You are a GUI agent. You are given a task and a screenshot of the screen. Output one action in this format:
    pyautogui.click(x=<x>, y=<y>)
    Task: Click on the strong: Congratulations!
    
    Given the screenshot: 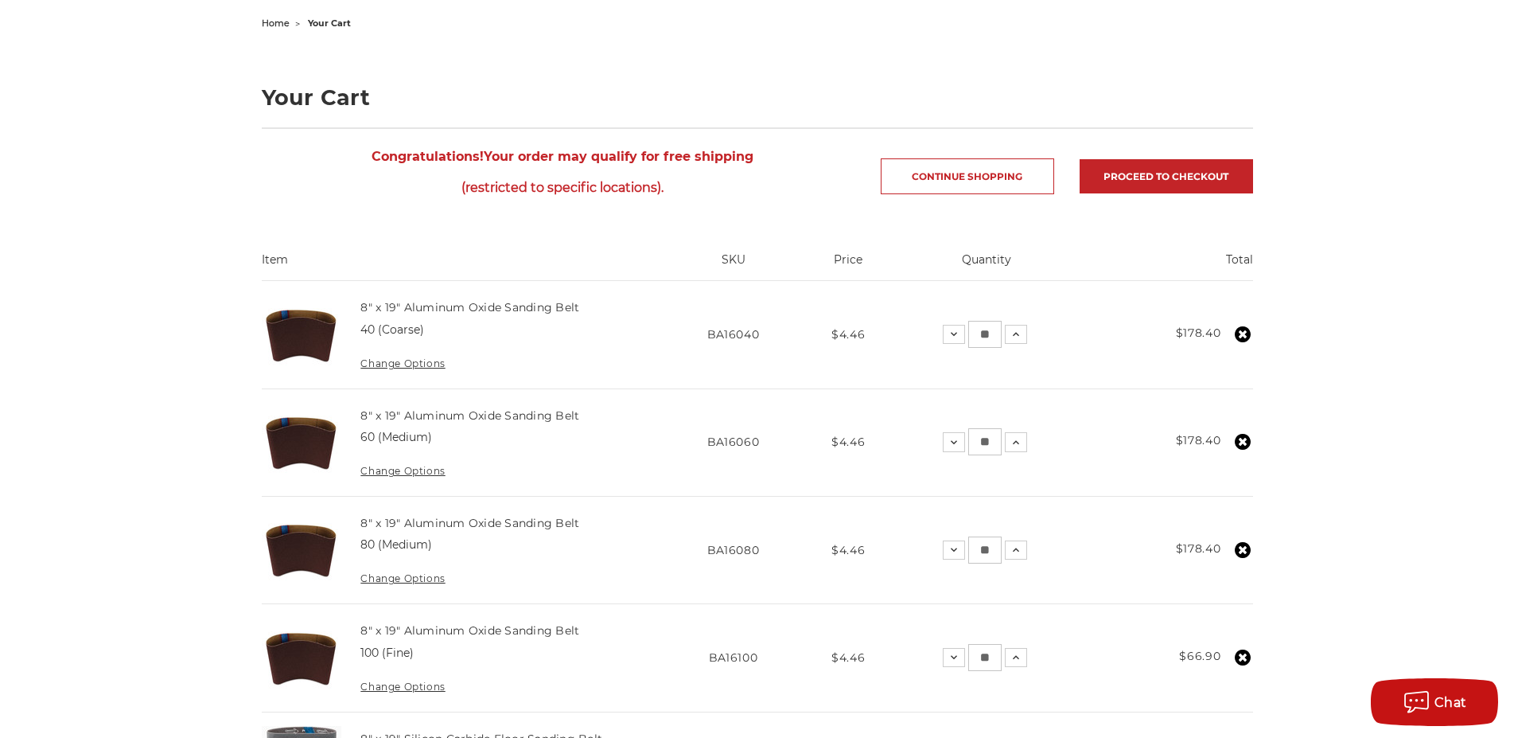 What is the action you would take?
    pyautogui.click(x=427, y=156)
    